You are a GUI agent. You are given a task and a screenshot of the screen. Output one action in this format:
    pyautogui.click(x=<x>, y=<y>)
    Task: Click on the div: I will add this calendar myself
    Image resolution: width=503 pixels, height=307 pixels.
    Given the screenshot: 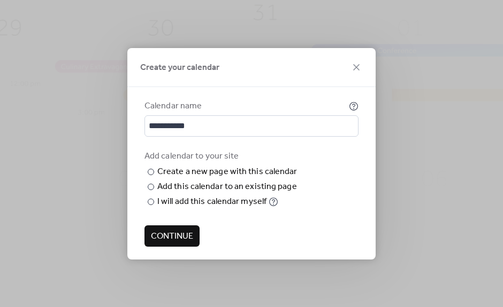 What is the action you would take?
    pyautogui.click(x=212, y=202)
    